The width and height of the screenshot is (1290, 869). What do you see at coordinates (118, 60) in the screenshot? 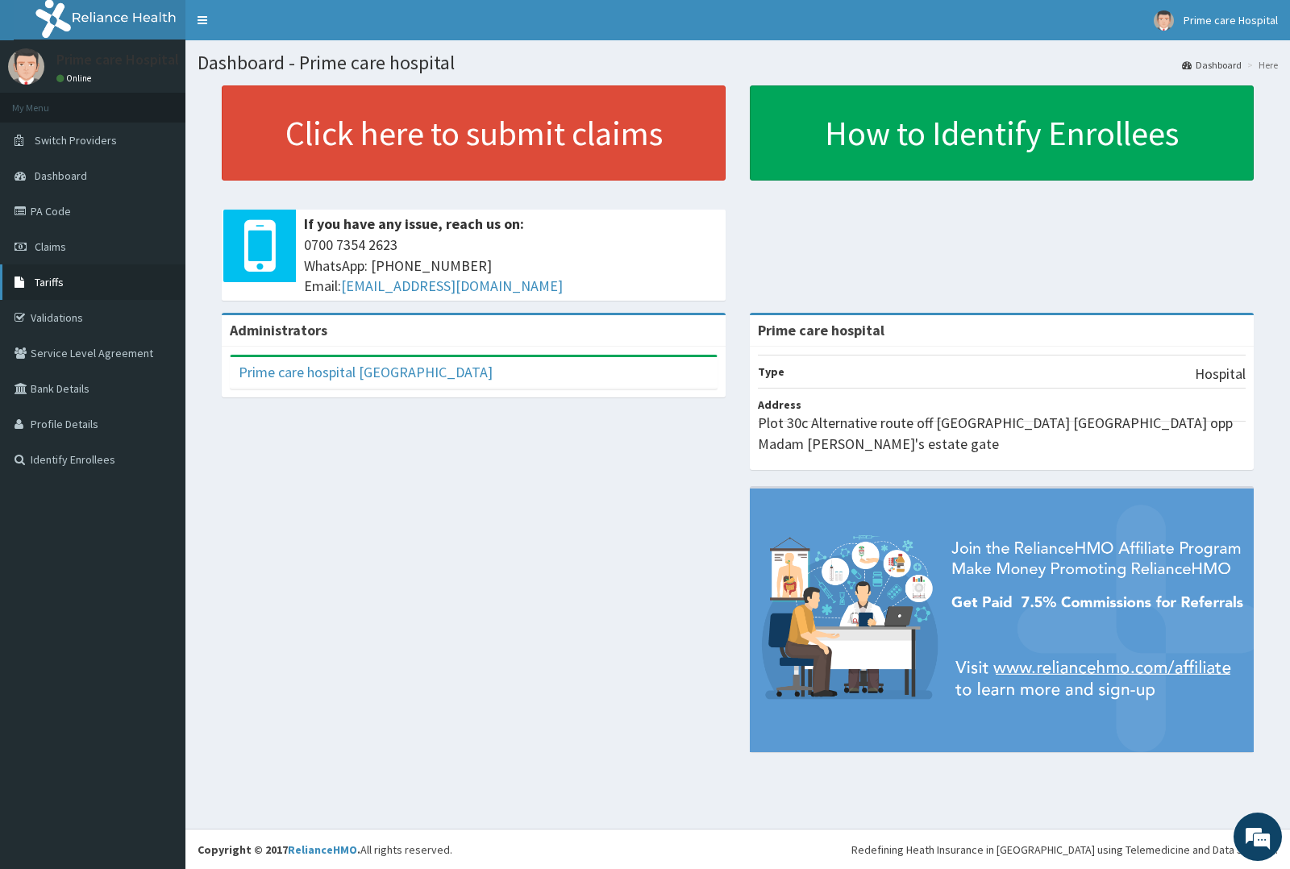
I see `p: Prime care Hospital` at bounding box center [118, 60].